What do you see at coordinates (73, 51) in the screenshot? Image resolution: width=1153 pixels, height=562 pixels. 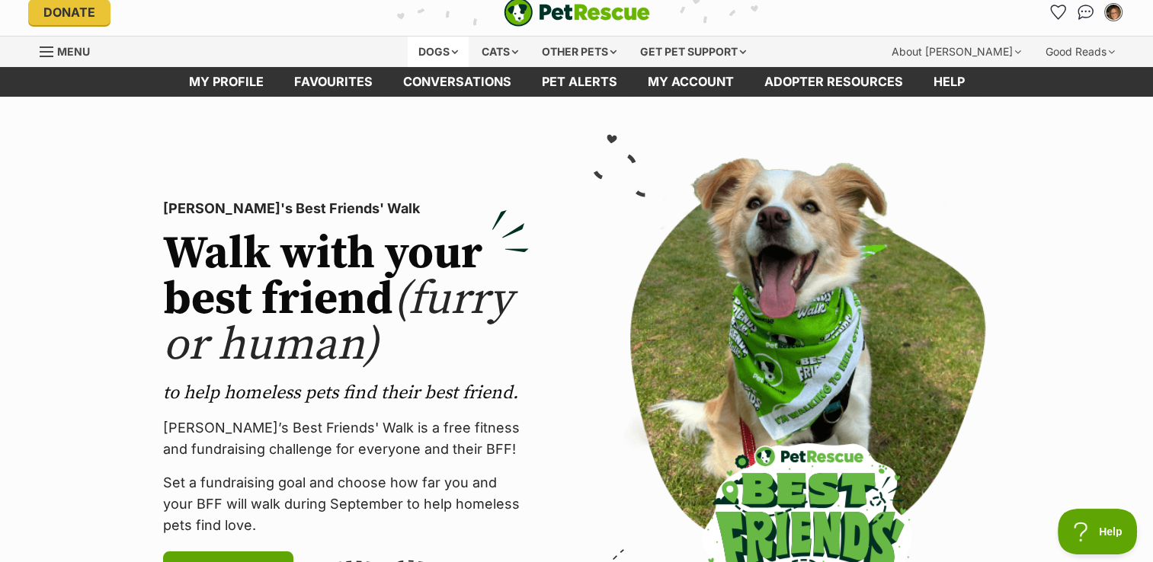 I see `span: Menu` at bounding box center [73, 51].